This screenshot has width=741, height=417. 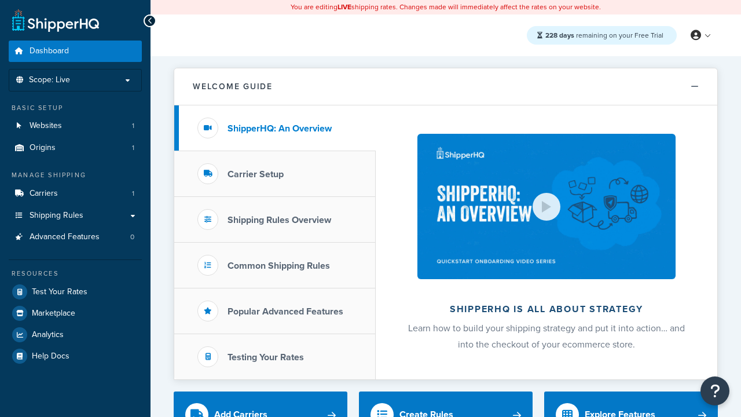 What do you see at coordinates (546, 206) in the screenshot?
I see `img: ShipperHQ is all about strategy` at bounding box center [546, 206].